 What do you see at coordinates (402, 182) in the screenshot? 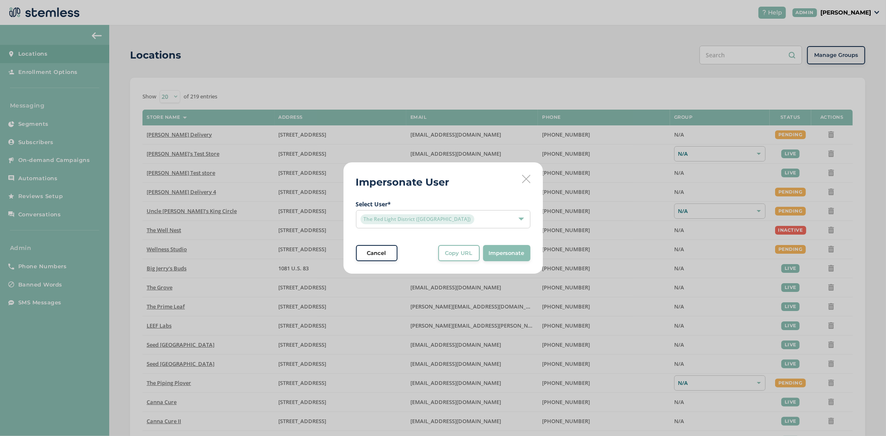
I see `h2: Impersonate User` at bounding box center [402, 182].